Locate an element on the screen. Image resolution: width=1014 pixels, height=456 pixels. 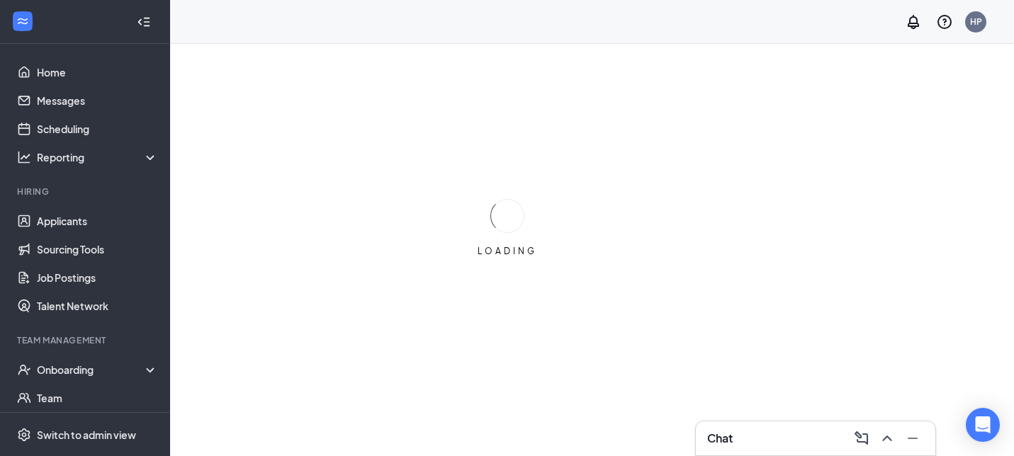
svg: Analysis is located at coordinates (24, 157).